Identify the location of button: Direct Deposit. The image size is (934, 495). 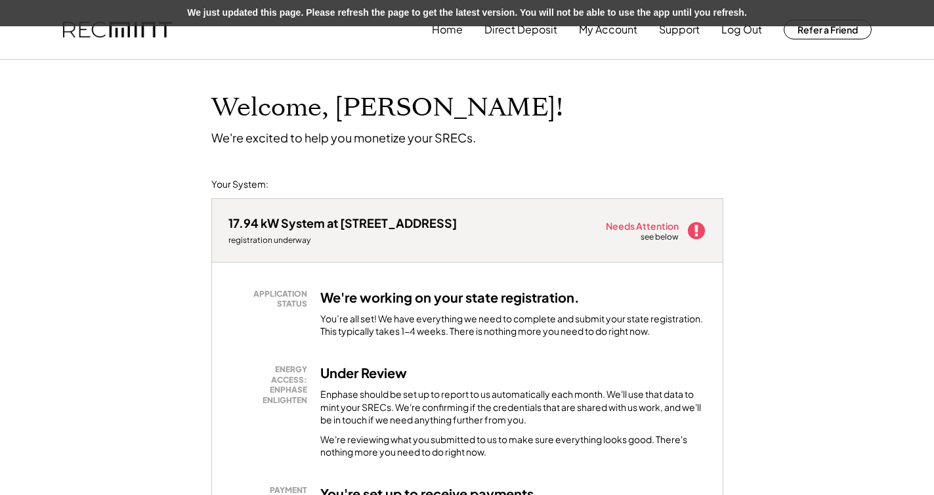
(520, 30).